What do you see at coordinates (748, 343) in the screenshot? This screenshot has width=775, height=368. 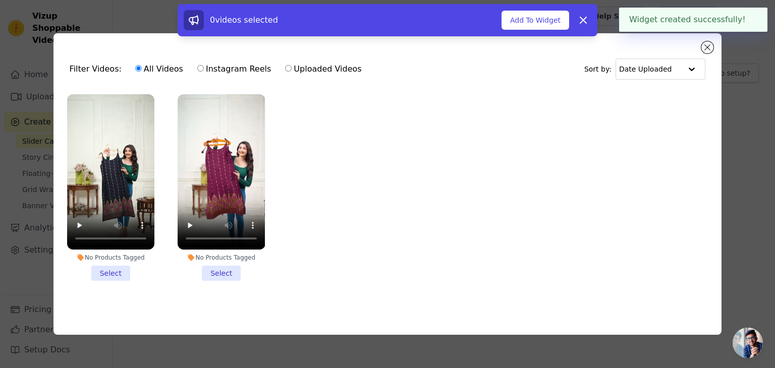 I see `a: Open chat` at bounding box center [748, 343].